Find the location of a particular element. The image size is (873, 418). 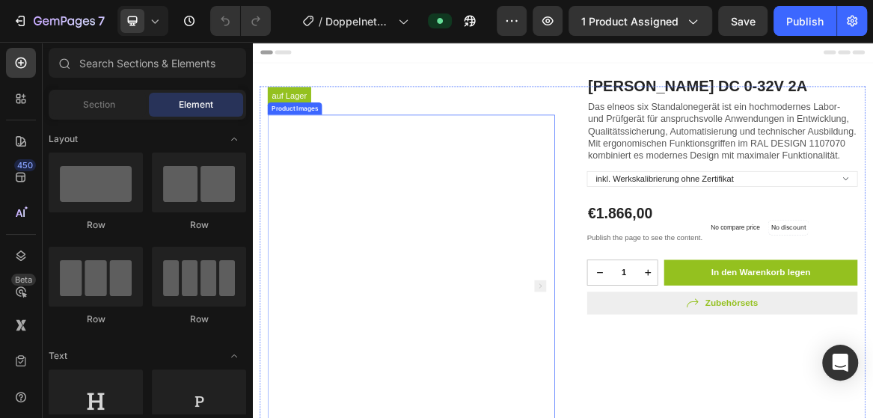

span: Layout is located at coordinates (63, 139).